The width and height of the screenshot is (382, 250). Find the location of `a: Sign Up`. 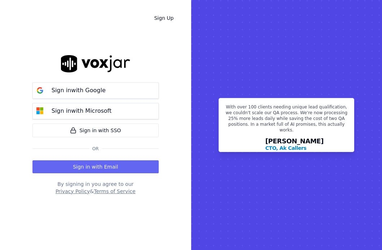

a: Sign Up is located at coordinates (164, 18).